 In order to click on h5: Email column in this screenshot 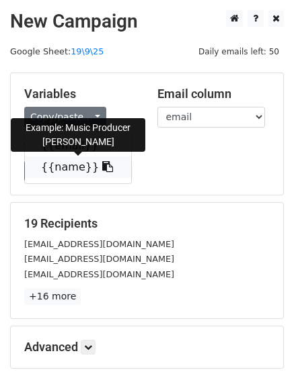, I will do `click(214, 94)`.